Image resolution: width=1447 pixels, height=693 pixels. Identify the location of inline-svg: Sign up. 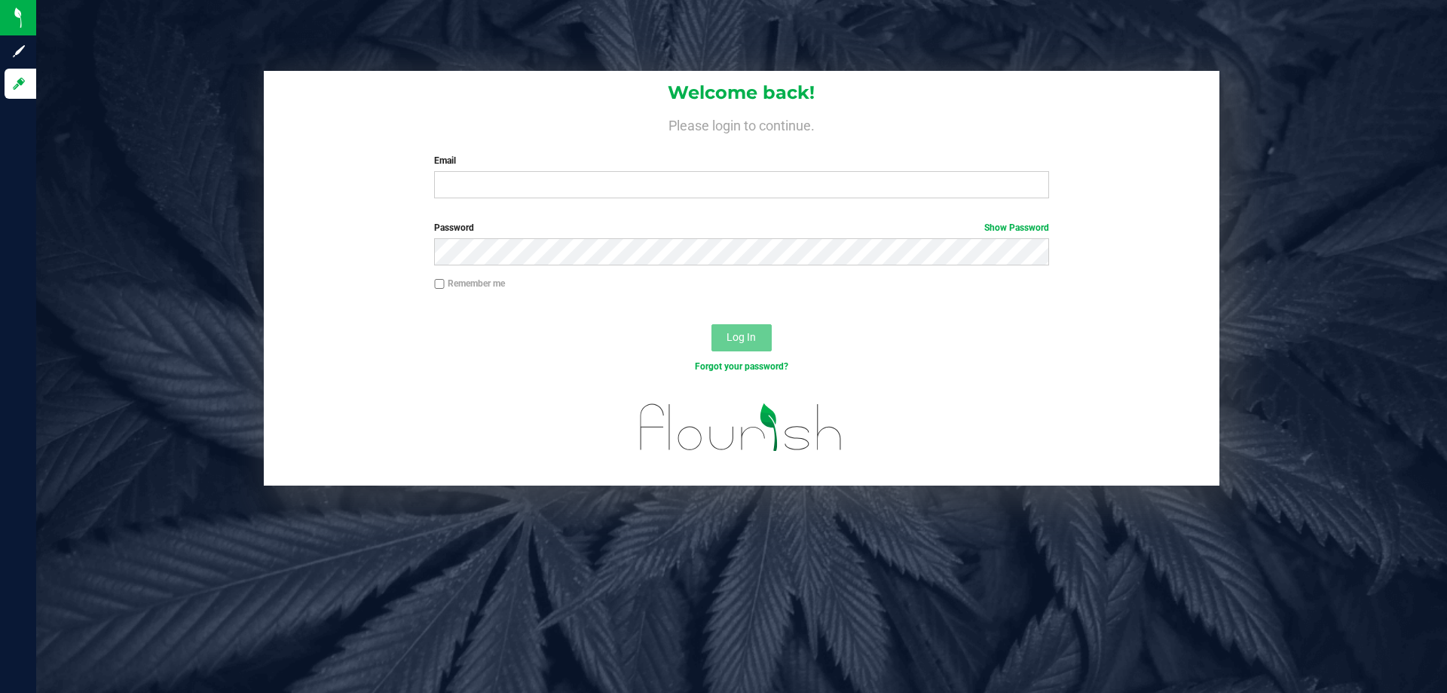
(19, 51).